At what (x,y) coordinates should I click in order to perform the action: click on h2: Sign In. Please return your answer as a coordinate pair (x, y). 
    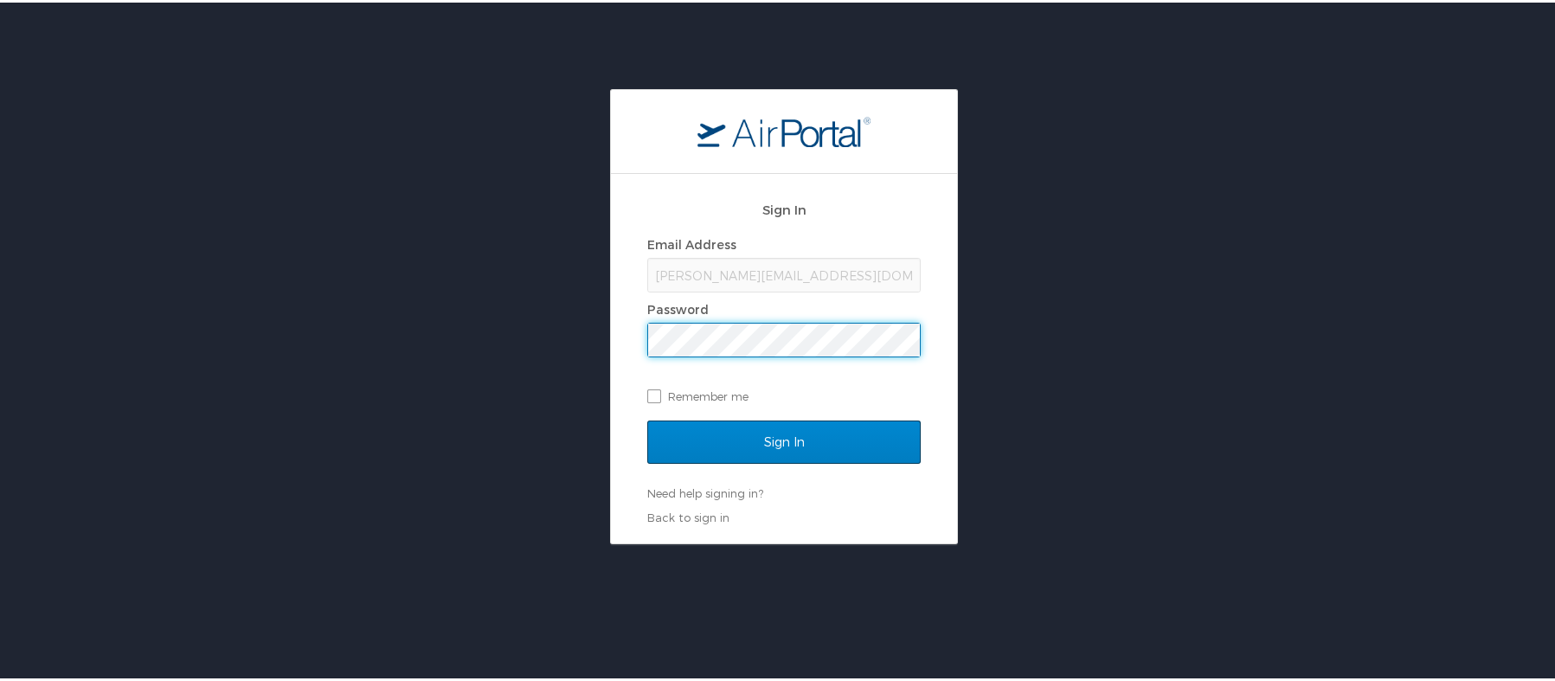
    Looking at the image, I should click on (784, 207).